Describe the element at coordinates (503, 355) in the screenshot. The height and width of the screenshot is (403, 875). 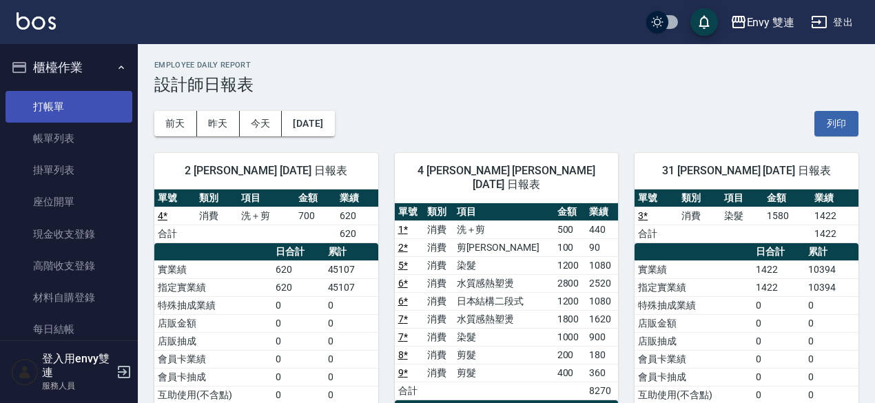
I see `td: 剪髮` at that location.